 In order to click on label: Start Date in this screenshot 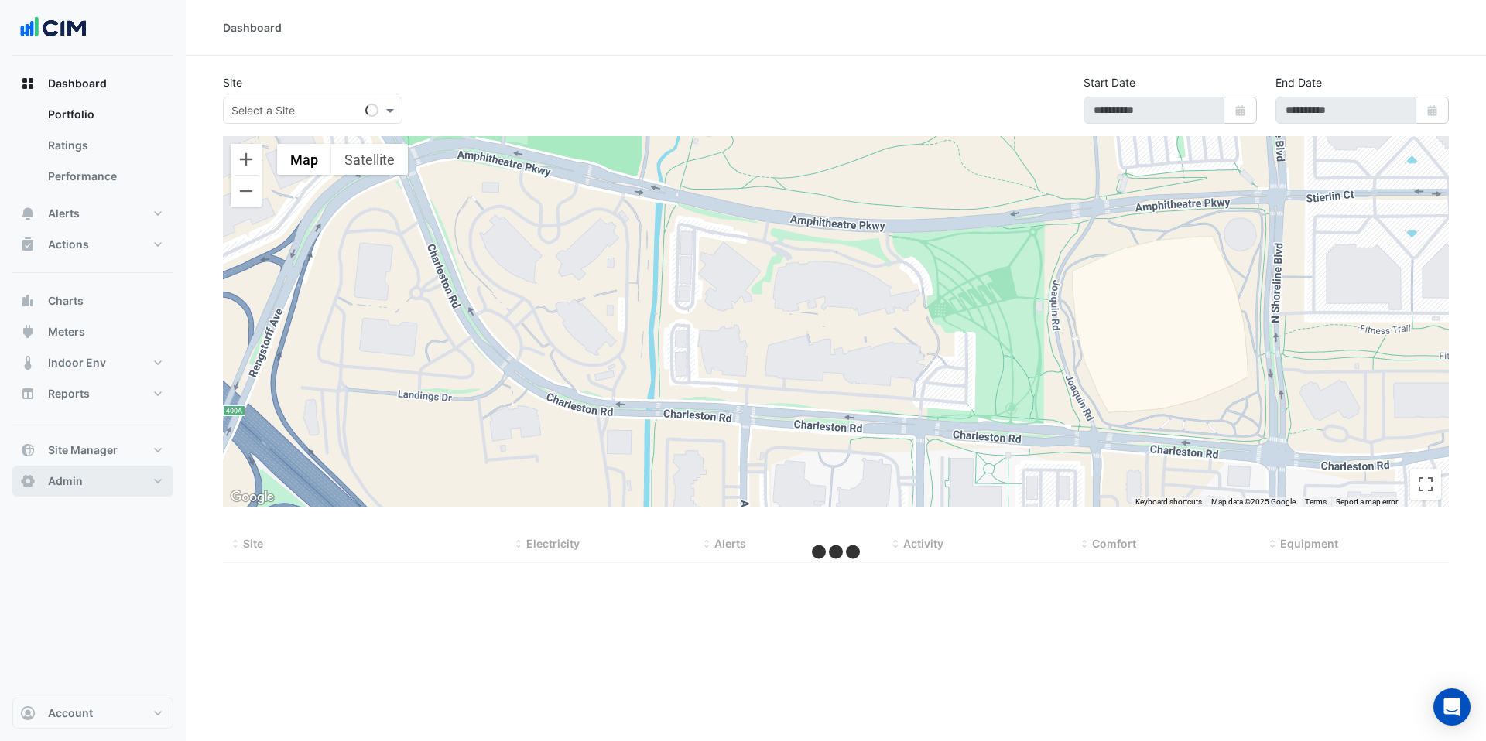, I will do `click(1109, 82)`.